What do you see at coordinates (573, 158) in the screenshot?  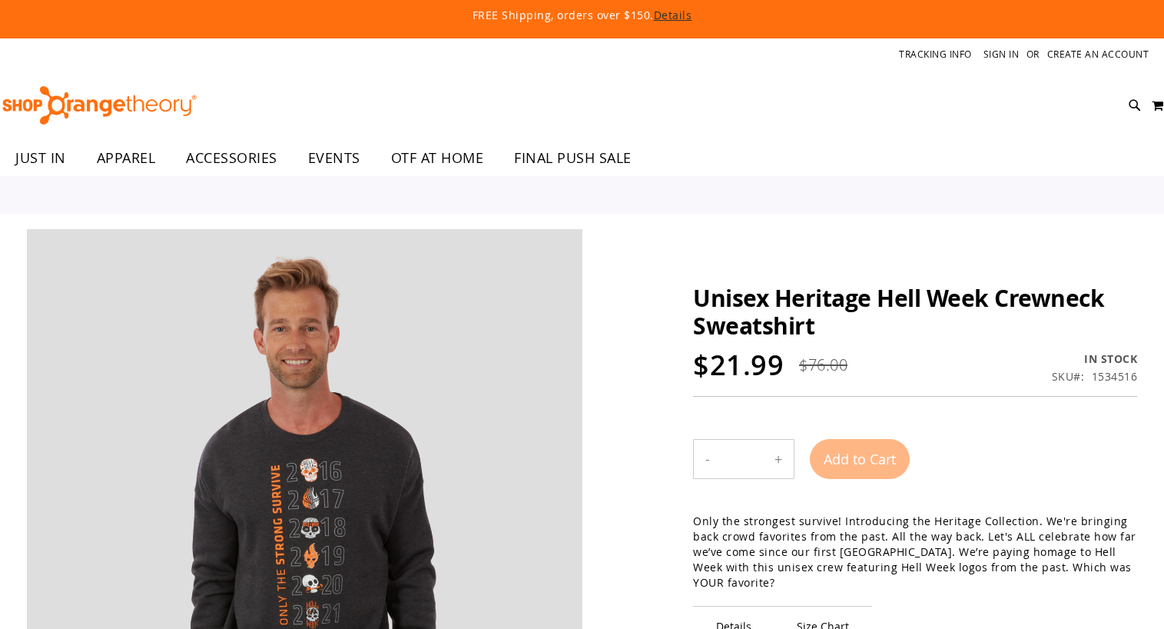 I see `a: FINAL PUSH SALE` at bounding box center [573, 158].